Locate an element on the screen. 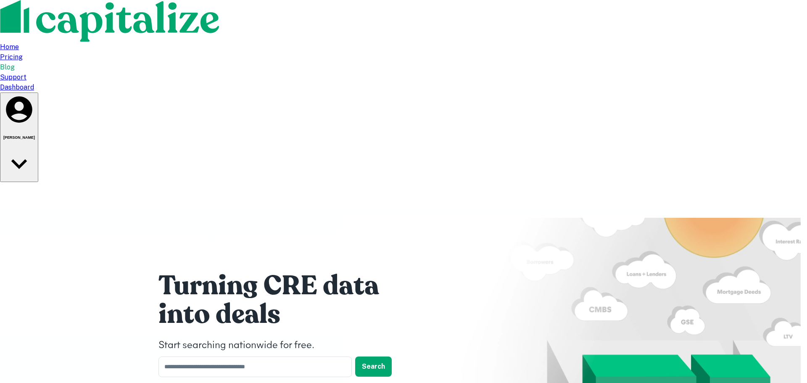  h1: Turning CRE data is located at coordinates (285, 286).